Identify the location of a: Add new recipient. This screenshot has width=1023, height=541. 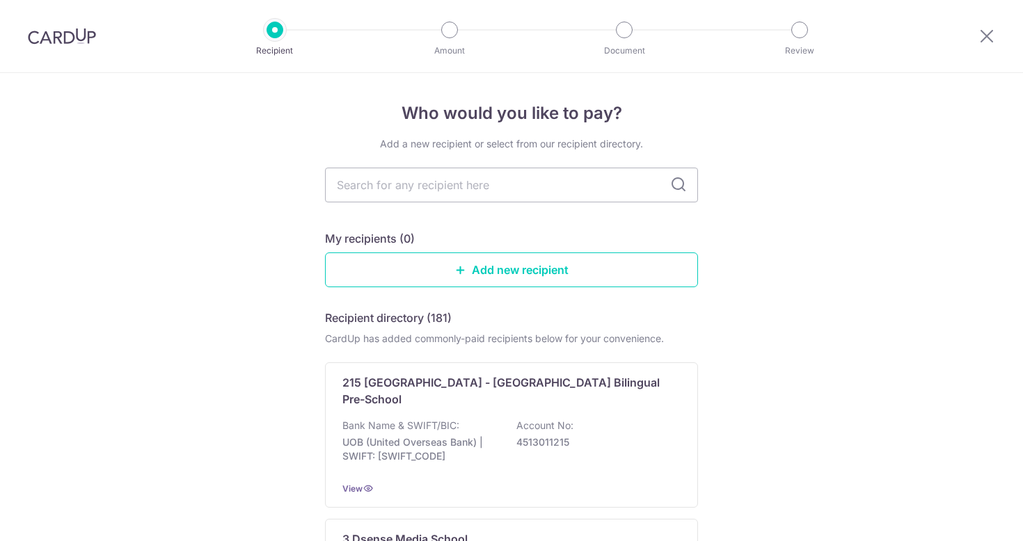
(511, 270).